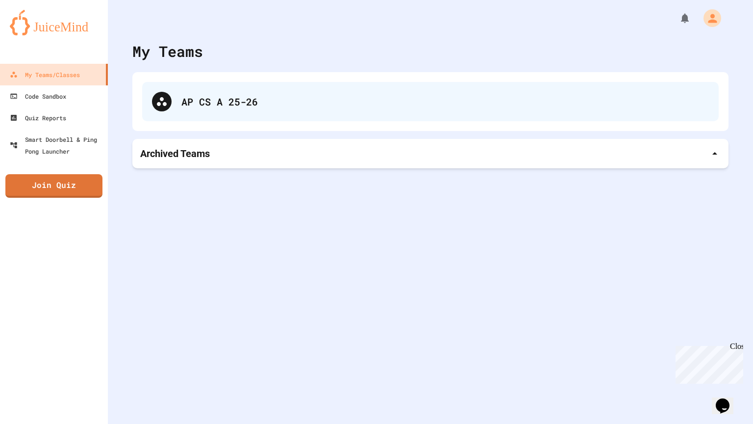 This screenshot has height=424, width=753. Describe the element at coordinates (54, 23) in the screenshot. I see `img: logo-orange.svg` at that location.